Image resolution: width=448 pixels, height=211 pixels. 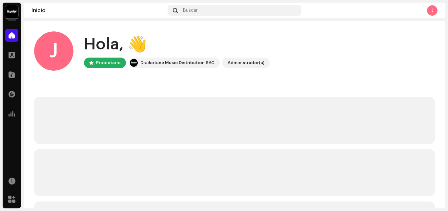 I want to click on div: Administrador(a), so click(x=246, y=63).